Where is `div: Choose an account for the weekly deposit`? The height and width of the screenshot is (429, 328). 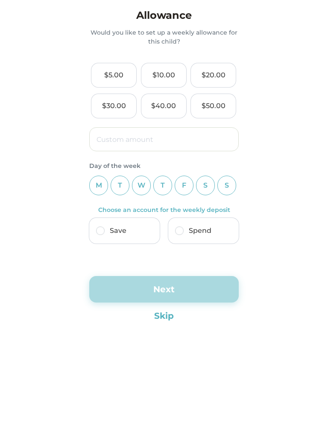 div: Choose an account for the weekly deposit is located at coordinates (164, 210).